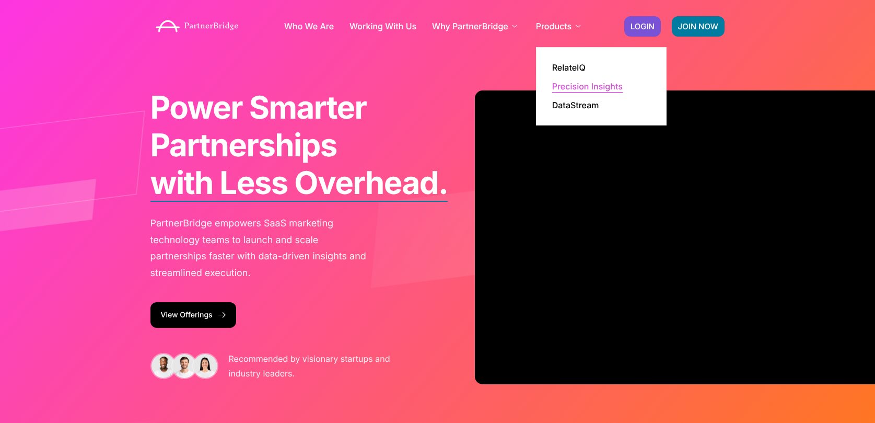  I want to click on p: PartnerBridge empowers SaaS marketing technology teams to launch and scale partnerships faster wi..., so click(260, 248).